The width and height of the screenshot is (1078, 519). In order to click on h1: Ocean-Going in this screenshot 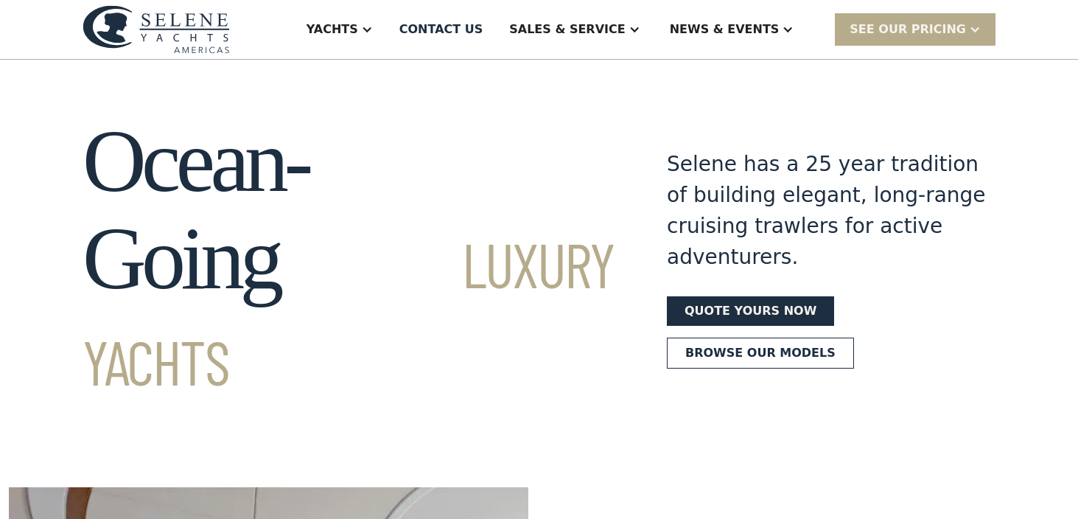, I will do `click(348, 259)`.